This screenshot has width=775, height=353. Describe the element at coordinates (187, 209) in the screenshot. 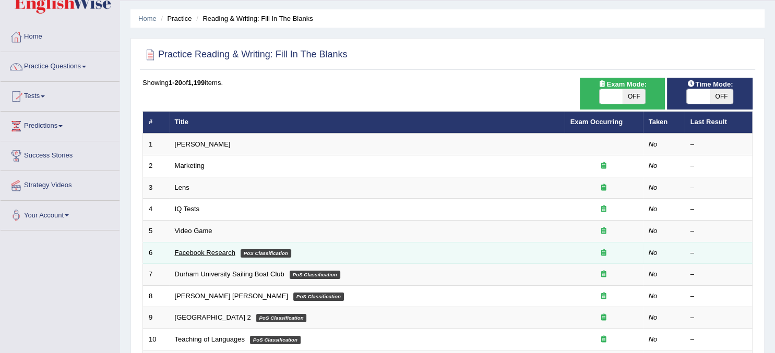

I see `a: IQ Tests` at that location.